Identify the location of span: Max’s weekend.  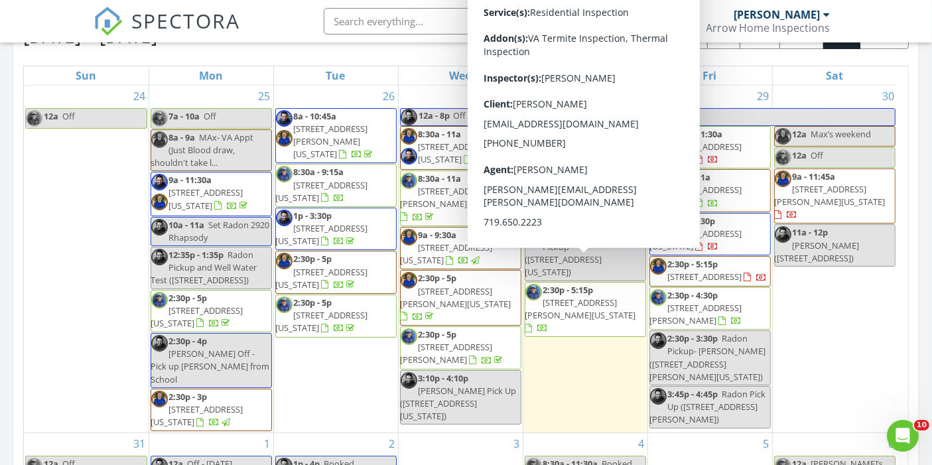
(841, 134).